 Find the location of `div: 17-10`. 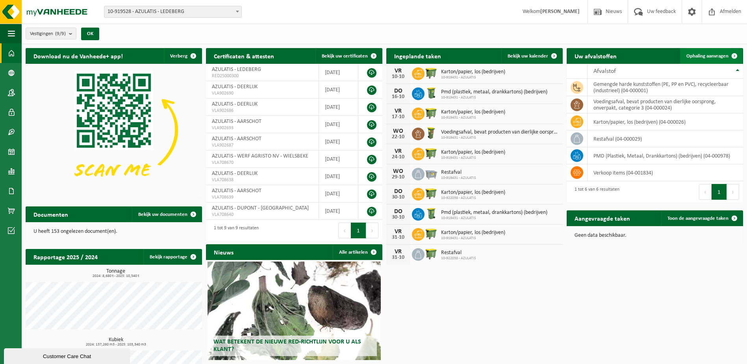

div: 17-10 is located at coordinates (398, 117).